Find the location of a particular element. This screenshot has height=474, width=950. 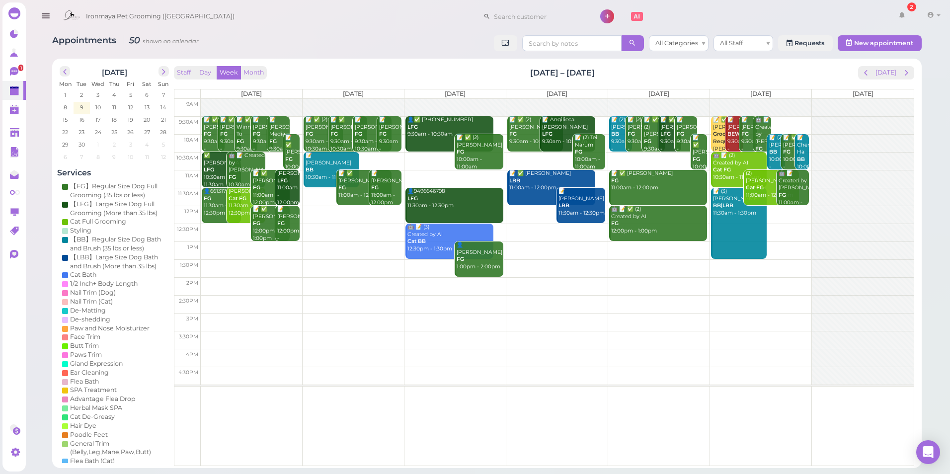

div: Face Trim is located at coordinates (85, 337).